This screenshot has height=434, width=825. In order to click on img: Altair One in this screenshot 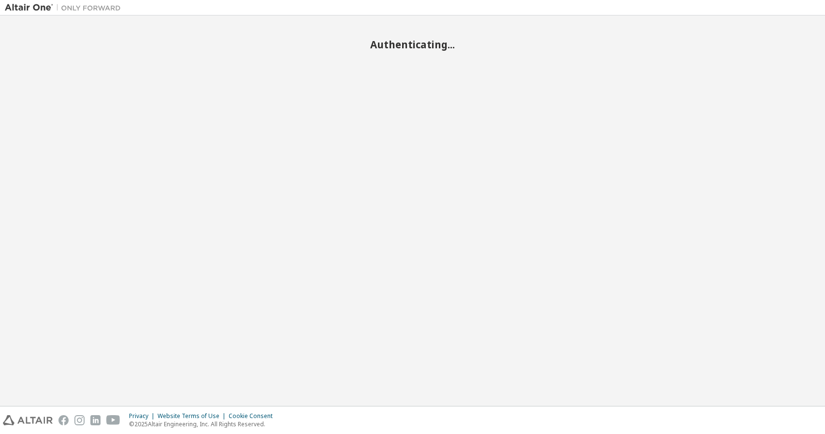, I will do `click(65, 8)`.